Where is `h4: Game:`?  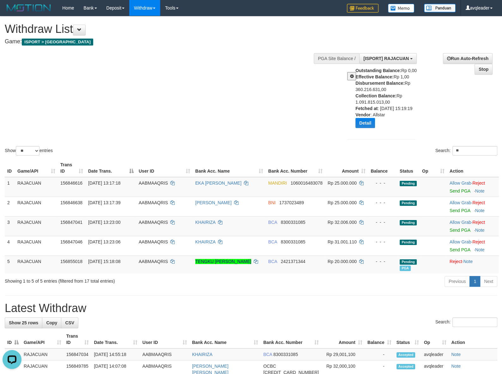 h4: Game: is located at coordinates (167, 42).